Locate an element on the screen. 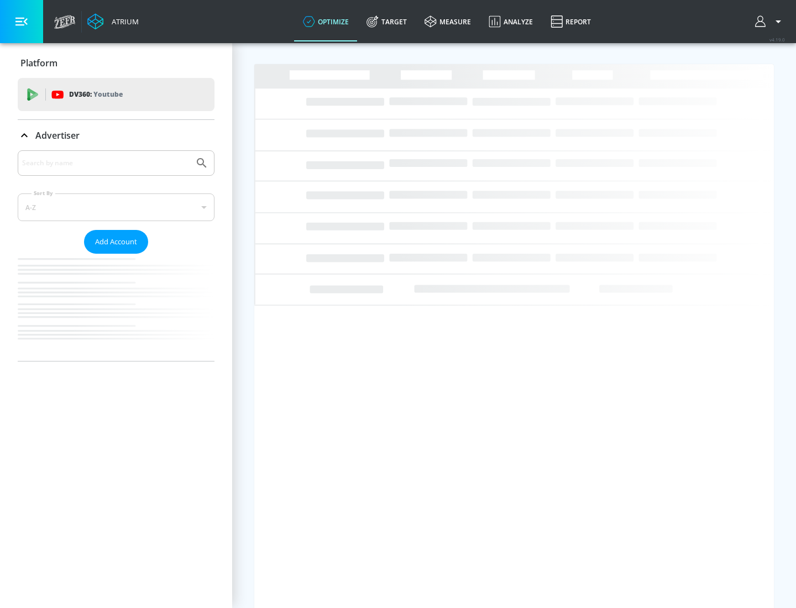  p: Advertiser is located at coordinates (57, 135).